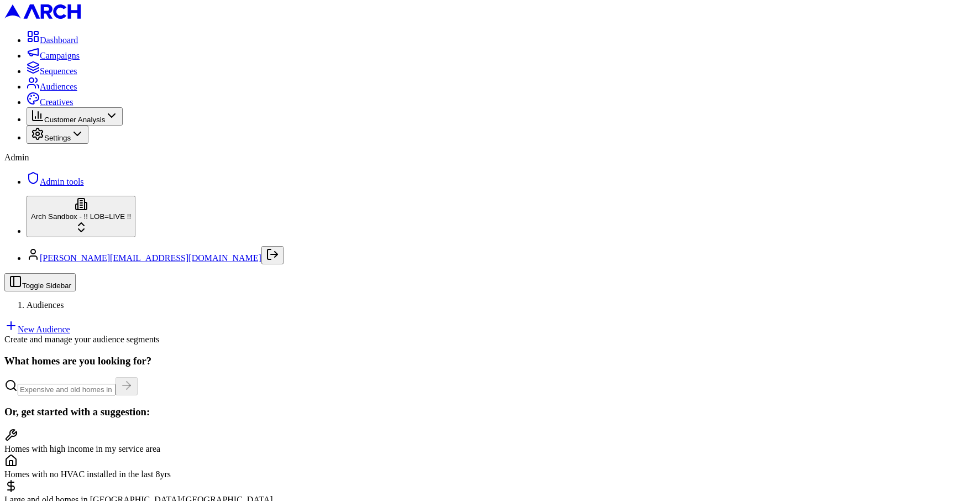  I want to click on a: New Audience, so click(37, 329).